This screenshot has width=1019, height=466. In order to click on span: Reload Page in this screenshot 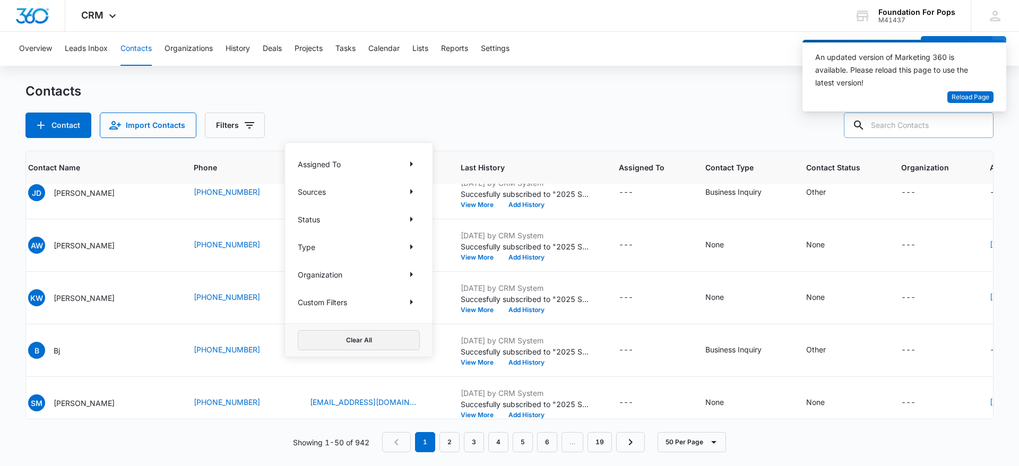, I will do `click(970, 97)`.